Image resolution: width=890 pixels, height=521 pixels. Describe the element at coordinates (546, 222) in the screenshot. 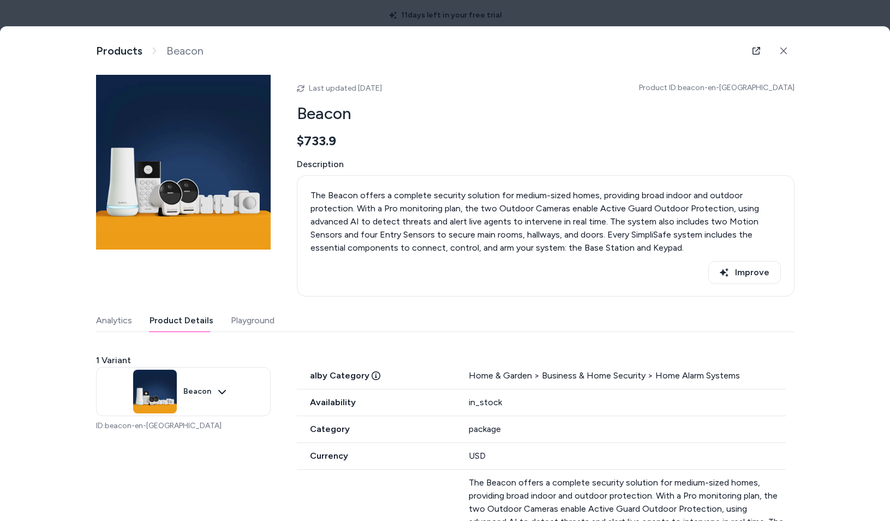

I see `p: The Beacon offers a complete security solution for medium-sized homes, providing broad indoor and...` at that location.